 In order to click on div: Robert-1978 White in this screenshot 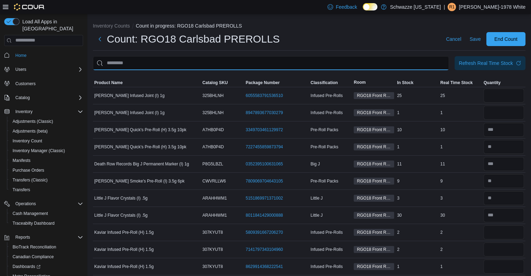, I will do `click(452, 7)`.